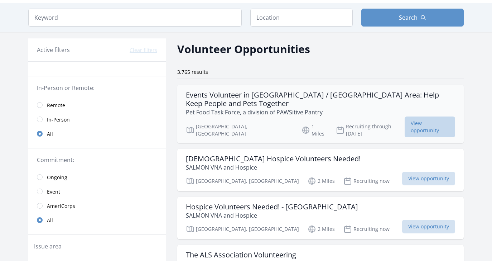 Image resolution: width=492 pixels, height=261 pixels. Describe the element at coordinates (57, 177) in the screenshot. I see `span: Ongoing` at that location.